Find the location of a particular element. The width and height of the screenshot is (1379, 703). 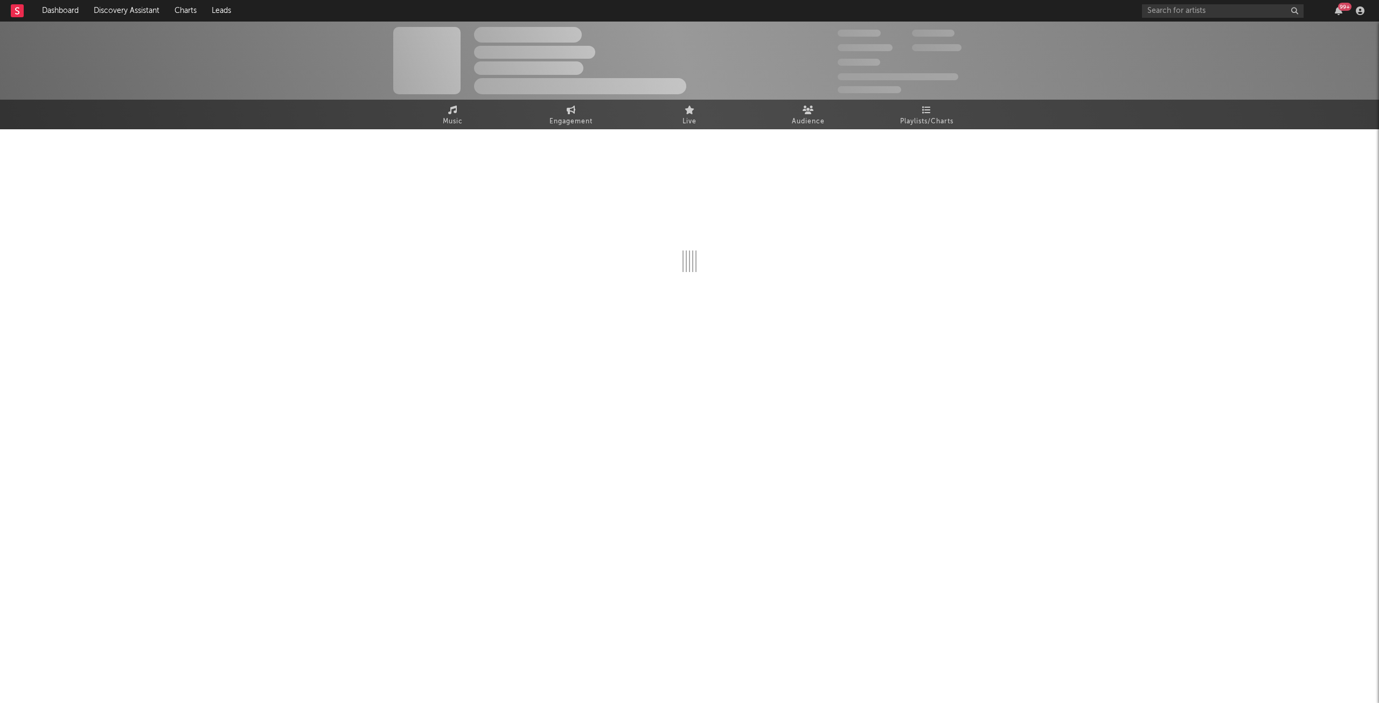

a: Music is located at coordinates (453, 114).